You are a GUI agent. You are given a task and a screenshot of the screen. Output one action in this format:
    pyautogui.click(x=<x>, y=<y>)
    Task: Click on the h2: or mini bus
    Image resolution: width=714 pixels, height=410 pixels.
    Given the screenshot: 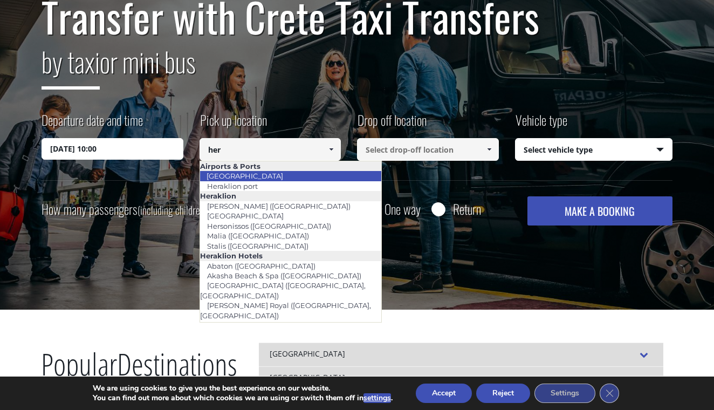 What is the action you would take?
    pyautogui.click(x=357, y=68)
    